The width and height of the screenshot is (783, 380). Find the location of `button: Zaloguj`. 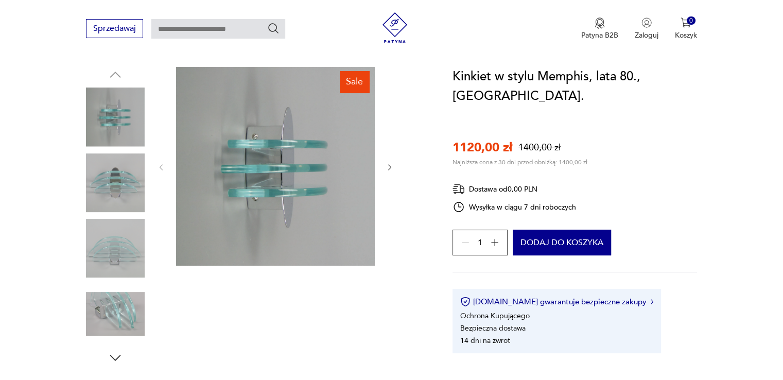

button: Zaloguj is located at coordinates (647, 29).